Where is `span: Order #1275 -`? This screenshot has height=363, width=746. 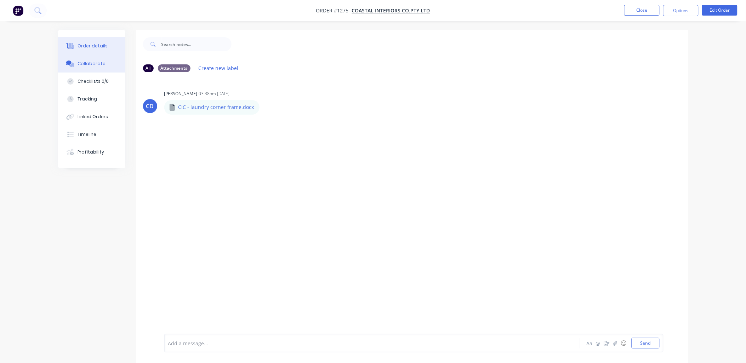 span: Order #1275 - is located at coordinates (334, 11).